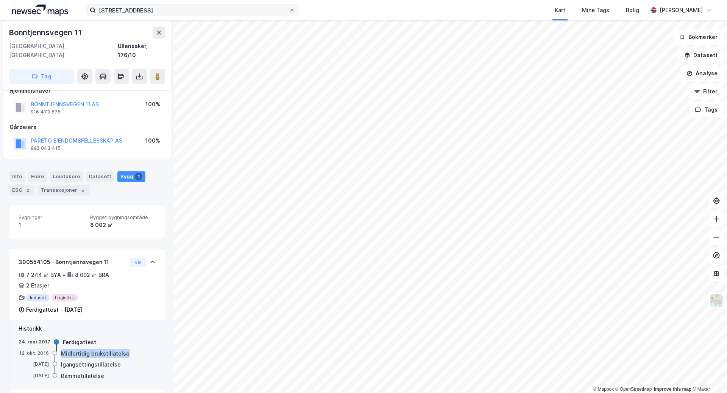 Image resolution: width=727 pixels, height=393 pixels. I want to click on div: 8 002 ㎡, so click(123, 225).